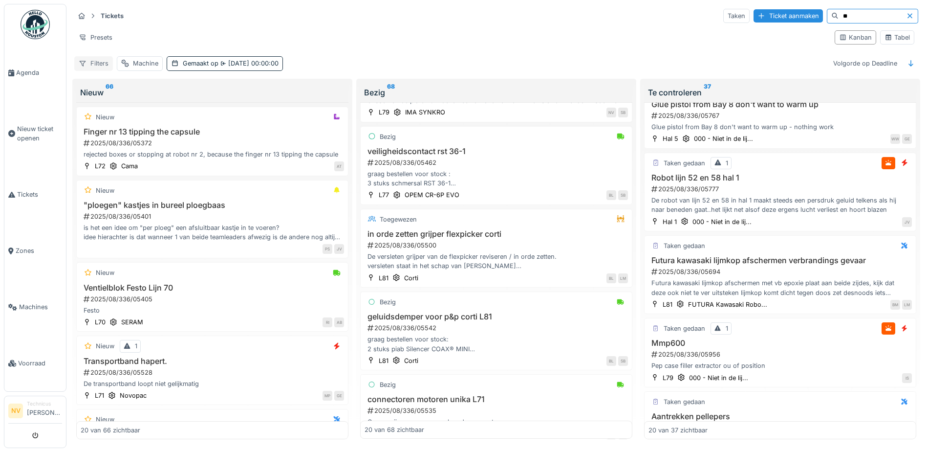 The height and width of the screenshot is (452, 927). What do you see at coordinates (212, 310) in the screenshot?
I see `div: Festo` at bounding box center [212, 310].